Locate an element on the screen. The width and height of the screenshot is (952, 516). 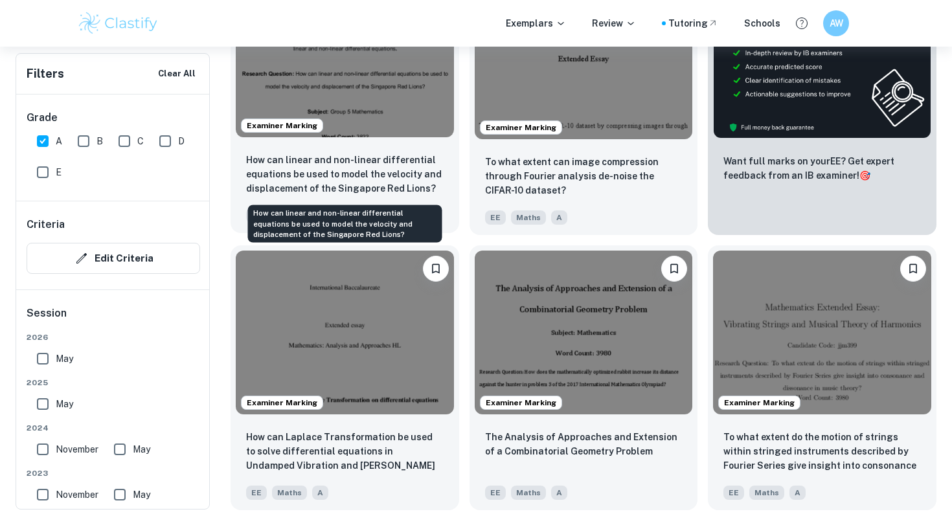
a: Examiner MarkingBookmarkHow can Laplace Transformation be used to solve differential equations in... is located at coordinates (344, 377).